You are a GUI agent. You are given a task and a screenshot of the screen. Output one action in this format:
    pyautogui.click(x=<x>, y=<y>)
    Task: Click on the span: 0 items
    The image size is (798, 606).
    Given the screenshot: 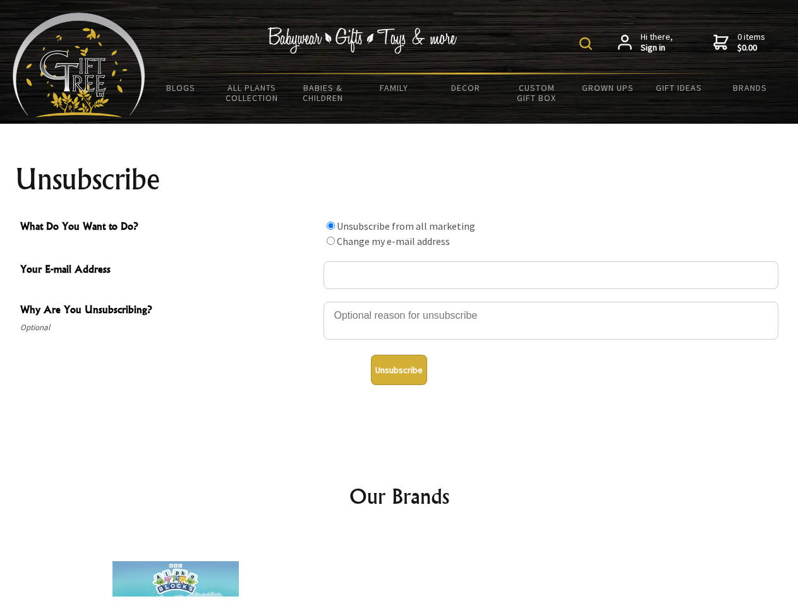 What is the action you would take?
    pyautogui.click(x=751, y=42)
    